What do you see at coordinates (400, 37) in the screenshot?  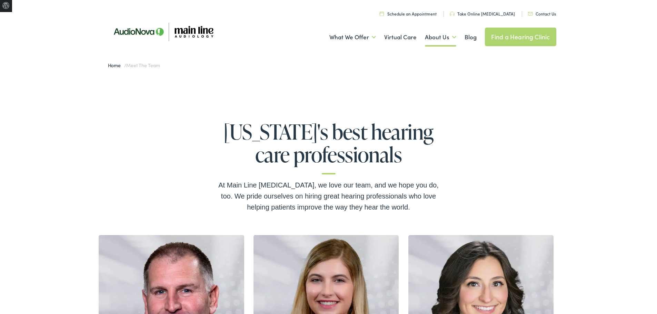 I see `a: Virtual Care` at bounding box center [400, 37].